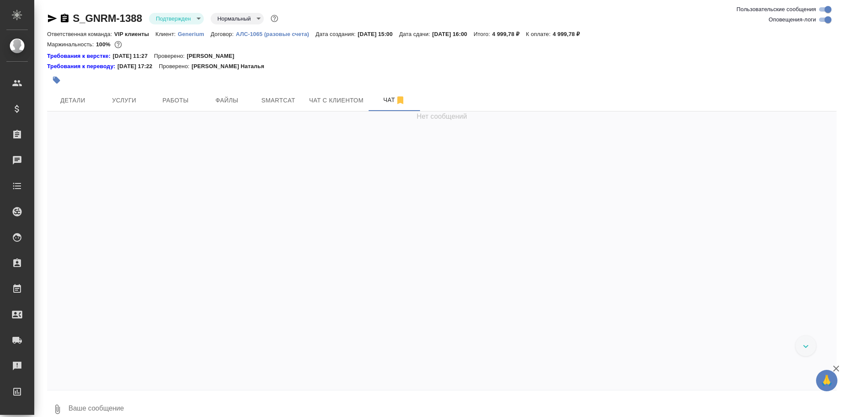  What do you see at coordinates (73, 100) in the screenshot?
I see `span: Детали` at bounding box center [73, 100].